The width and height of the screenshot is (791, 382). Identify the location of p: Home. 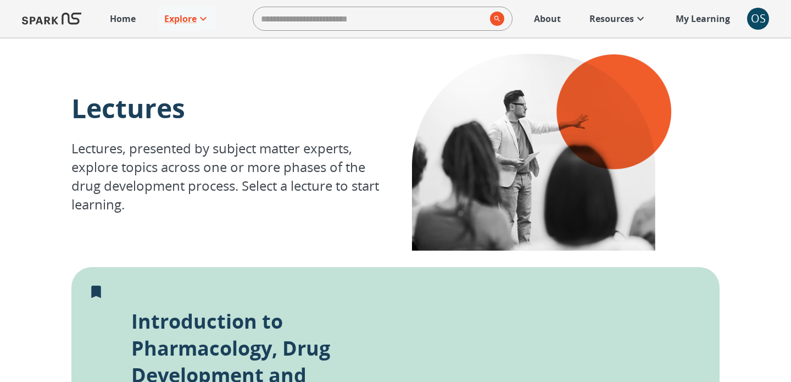
(122, 19).